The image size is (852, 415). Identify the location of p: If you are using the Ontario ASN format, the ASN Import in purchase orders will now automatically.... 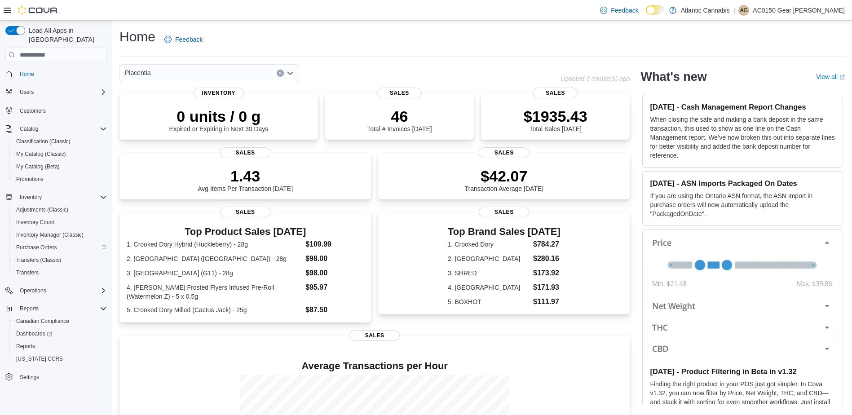
(742, 205).